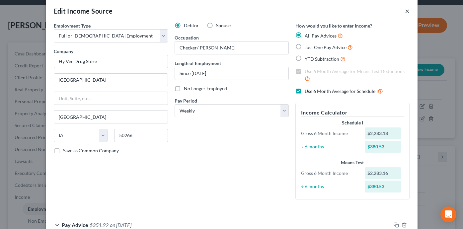 The image size is (463, 229). What do you see at coordinates (83, 11) in the screenshot?
I see `div: Edit Income Source` at bounding box center [83, 11].